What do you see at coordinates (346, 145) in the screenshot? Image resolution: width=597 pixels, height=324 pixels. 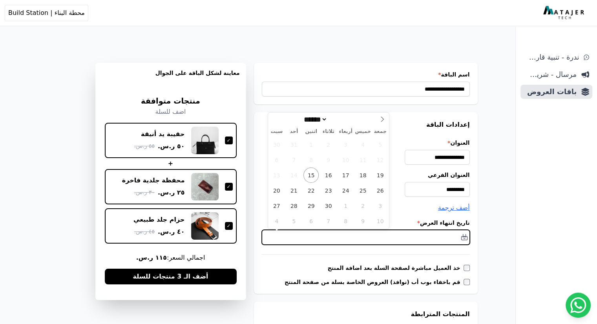 I see `span: سبتمبر 3, 2025` at bounding box center [346, 145].